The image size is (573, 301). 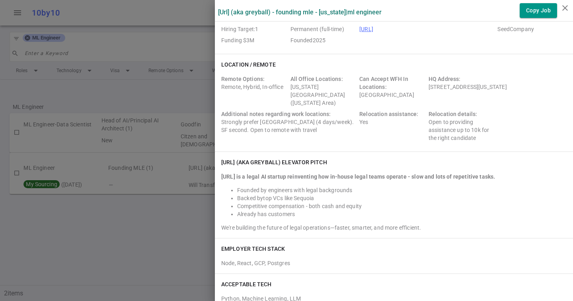 I want to click on div: Remote, Hybrid, In-office, so click(x=254, y=91).